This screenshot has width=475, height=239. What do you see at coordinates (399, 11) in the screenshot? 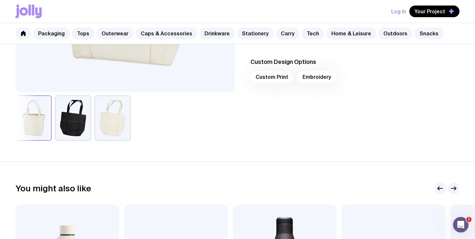
I see `button: Log In` at bounding box center [399, 11].